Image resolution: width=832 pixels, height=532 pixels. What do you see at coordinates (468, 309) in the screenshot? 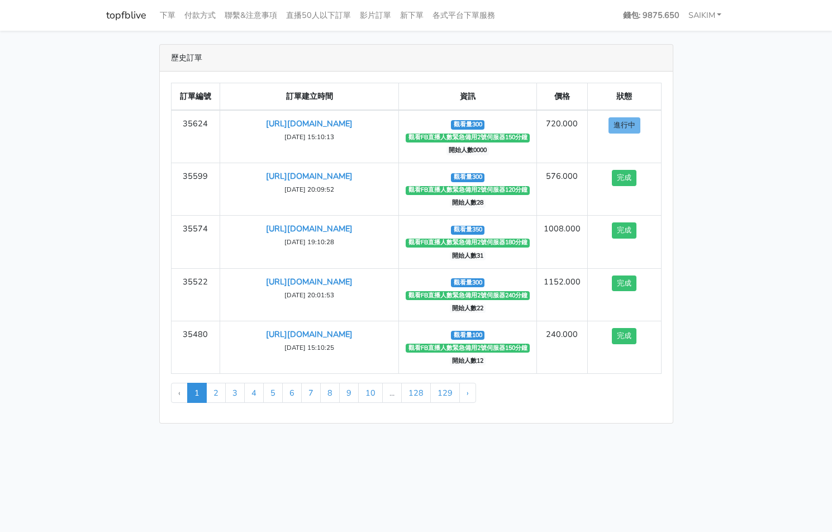
I see `span: 開始人數22` at bounding box center [468, 309].